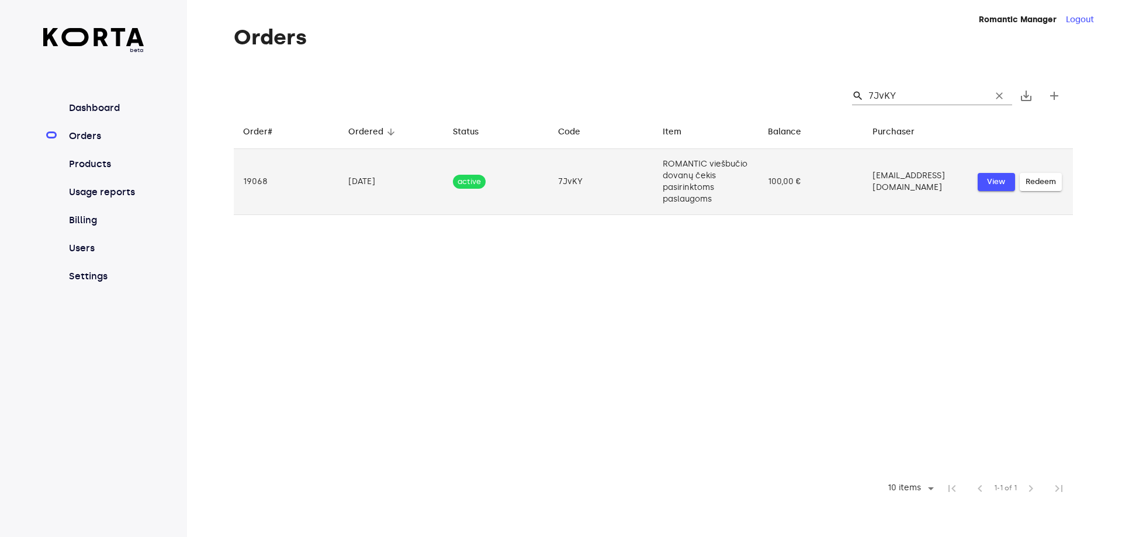 The height and width of the screenshot is (537, 1122). I want to click on span: Ordered, so click(373, 132).